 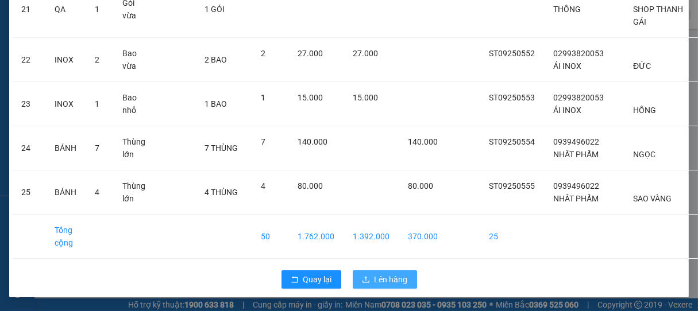 I want to click on span: NGỌC, so click(x=644, y=154).